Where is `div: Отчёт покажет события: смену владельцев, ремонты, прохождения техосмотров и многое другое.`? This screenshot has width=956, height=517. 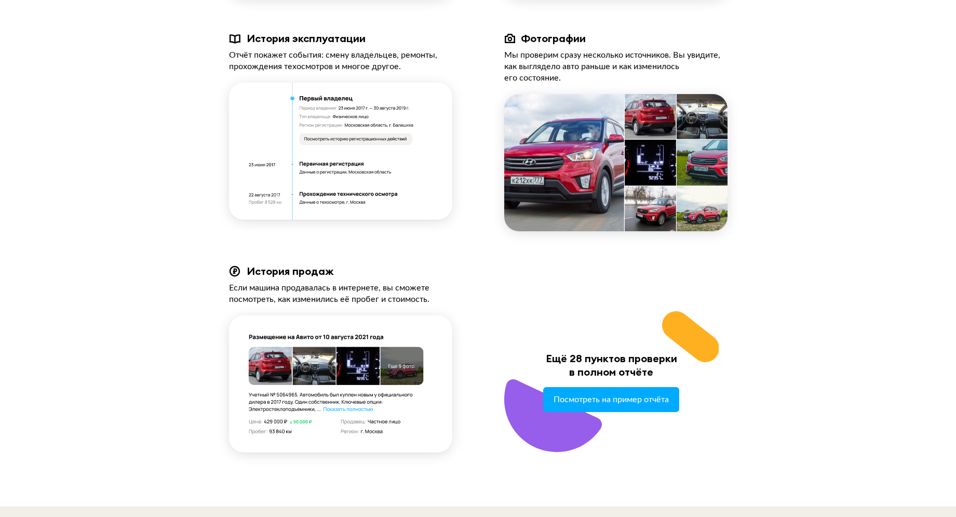 div: Отчёт покажет события: смену владельцев, ремонты, прохождения техосмотров и многое другое. is located at coordinates (341, 61).